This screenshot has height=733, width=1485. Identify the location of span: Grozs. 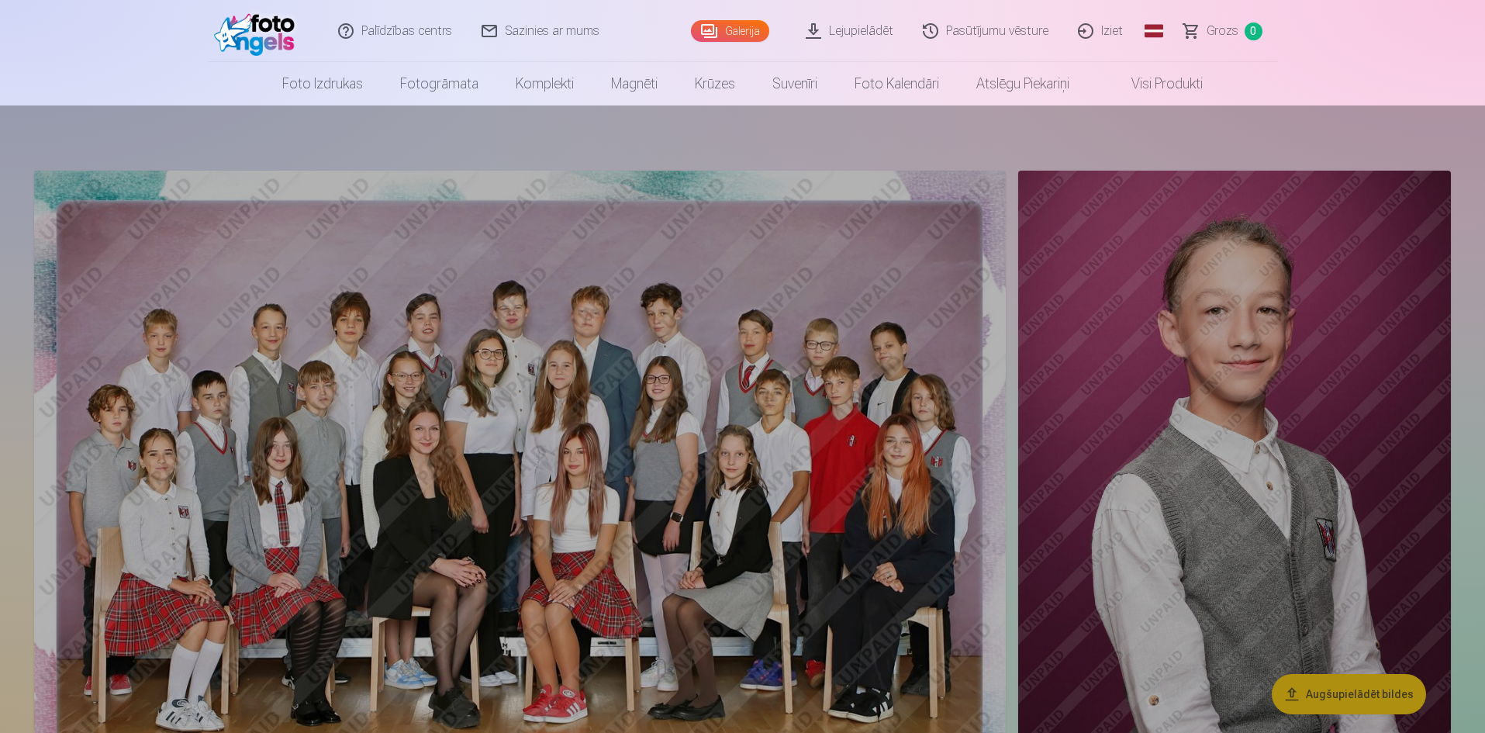
(1222, 31).